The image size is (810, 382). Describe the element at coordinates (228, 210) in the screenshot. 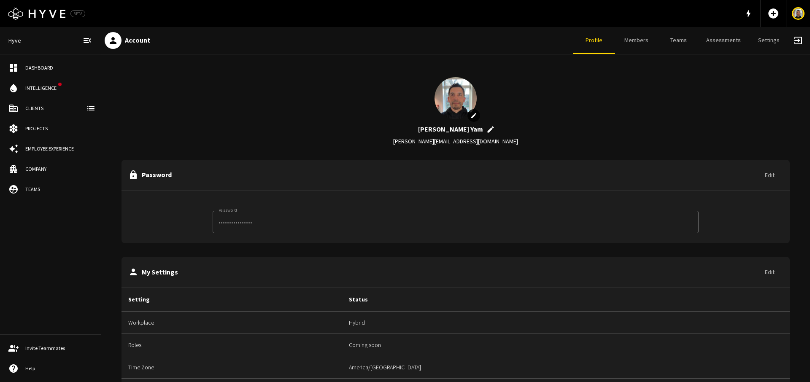

I see `label: Password` at that location.